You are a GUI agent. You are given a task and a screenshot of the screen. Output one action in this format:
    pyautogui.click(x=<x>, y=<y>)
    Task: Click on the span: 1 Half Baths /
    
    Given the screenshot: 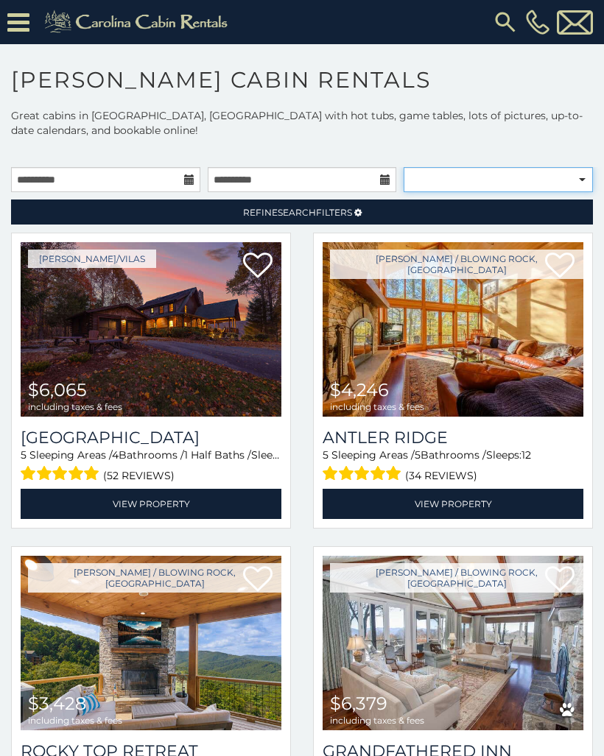 What is the action you would take?
    pyautogui.click(x=217, y=455)
    